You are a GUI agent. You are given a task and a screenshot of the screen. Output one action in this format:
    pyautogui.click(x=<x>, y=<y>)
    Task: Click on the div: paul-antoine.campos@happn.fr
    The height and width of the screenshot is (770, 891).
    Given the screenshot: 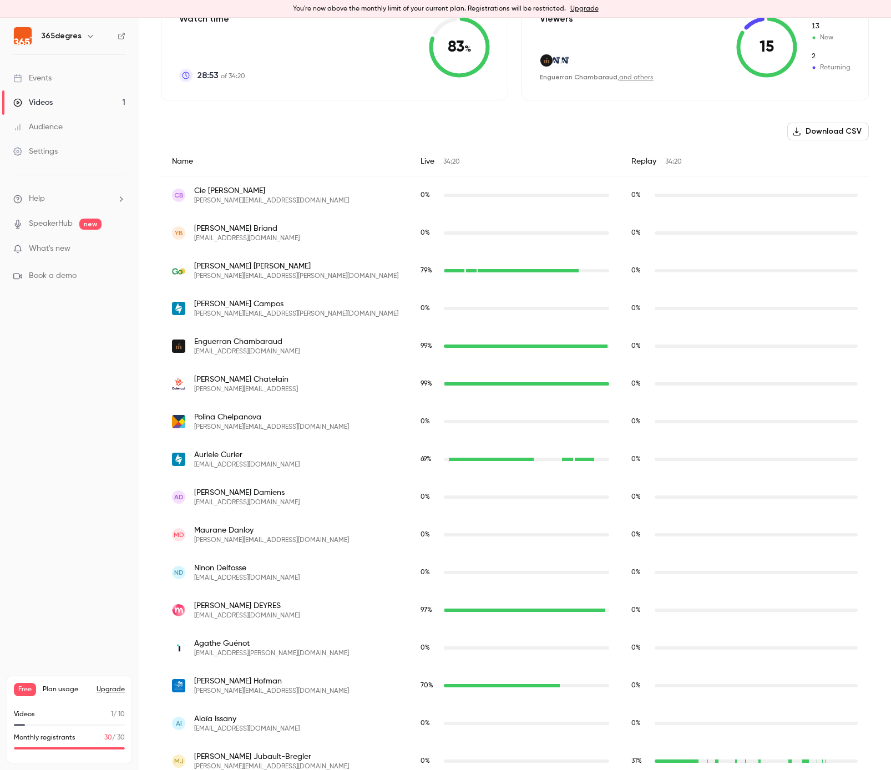 What is the action you would take?
    pyautogui.click(x=515, y=308)
    